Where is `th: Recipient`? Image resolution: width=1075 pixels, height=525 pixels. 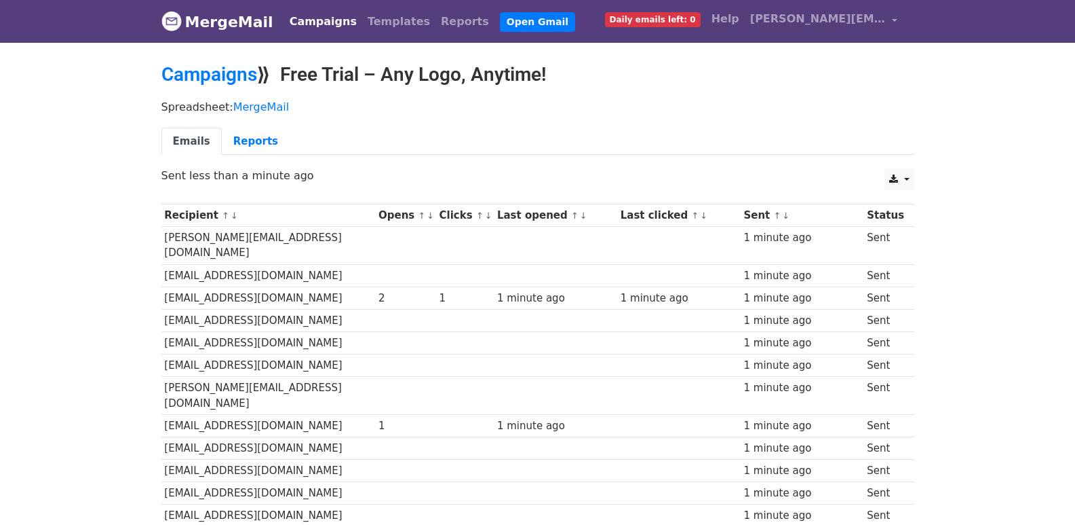 th: Recipient is located at coordinates (269, 215).